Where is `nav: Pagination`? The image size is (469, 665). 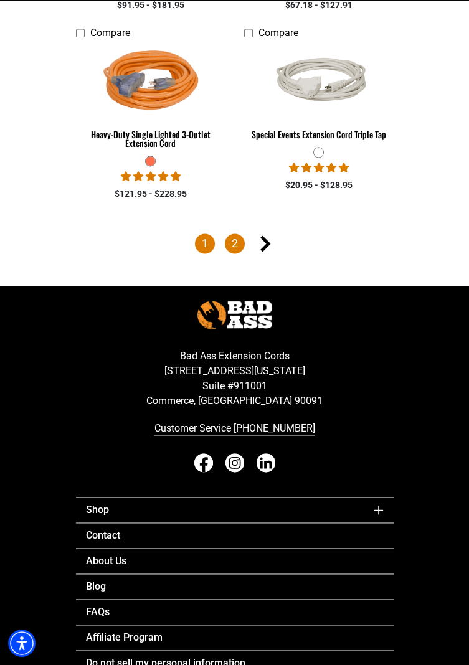 nav: Pagination is located at coordinates (235, 245).